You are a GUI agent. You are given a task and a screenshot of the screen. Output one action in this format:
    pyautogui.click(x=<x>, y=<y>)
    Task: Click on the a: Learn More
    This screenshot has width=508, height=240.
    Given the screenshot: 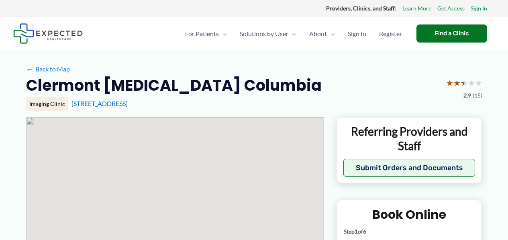 What is the action you would take?
    pyautogui.click(x=416, y=8)
    